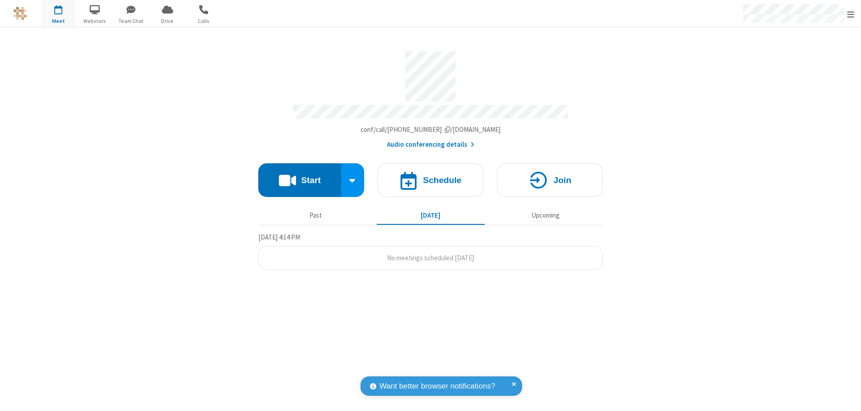 This screenshot has width=861, height=411. Describe the element at coordinates (353, 180) in the screenshot. I see `div: Start conference options` at that location.